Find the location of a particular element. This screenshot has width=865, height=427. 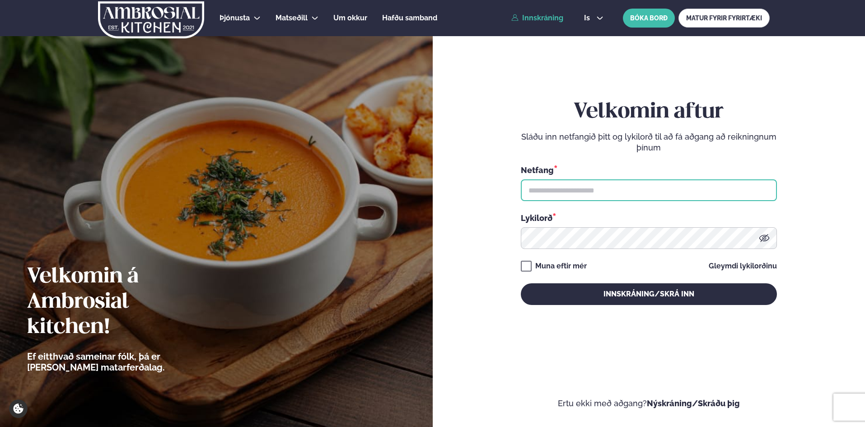

button: is is located at coordinates (594, 18).